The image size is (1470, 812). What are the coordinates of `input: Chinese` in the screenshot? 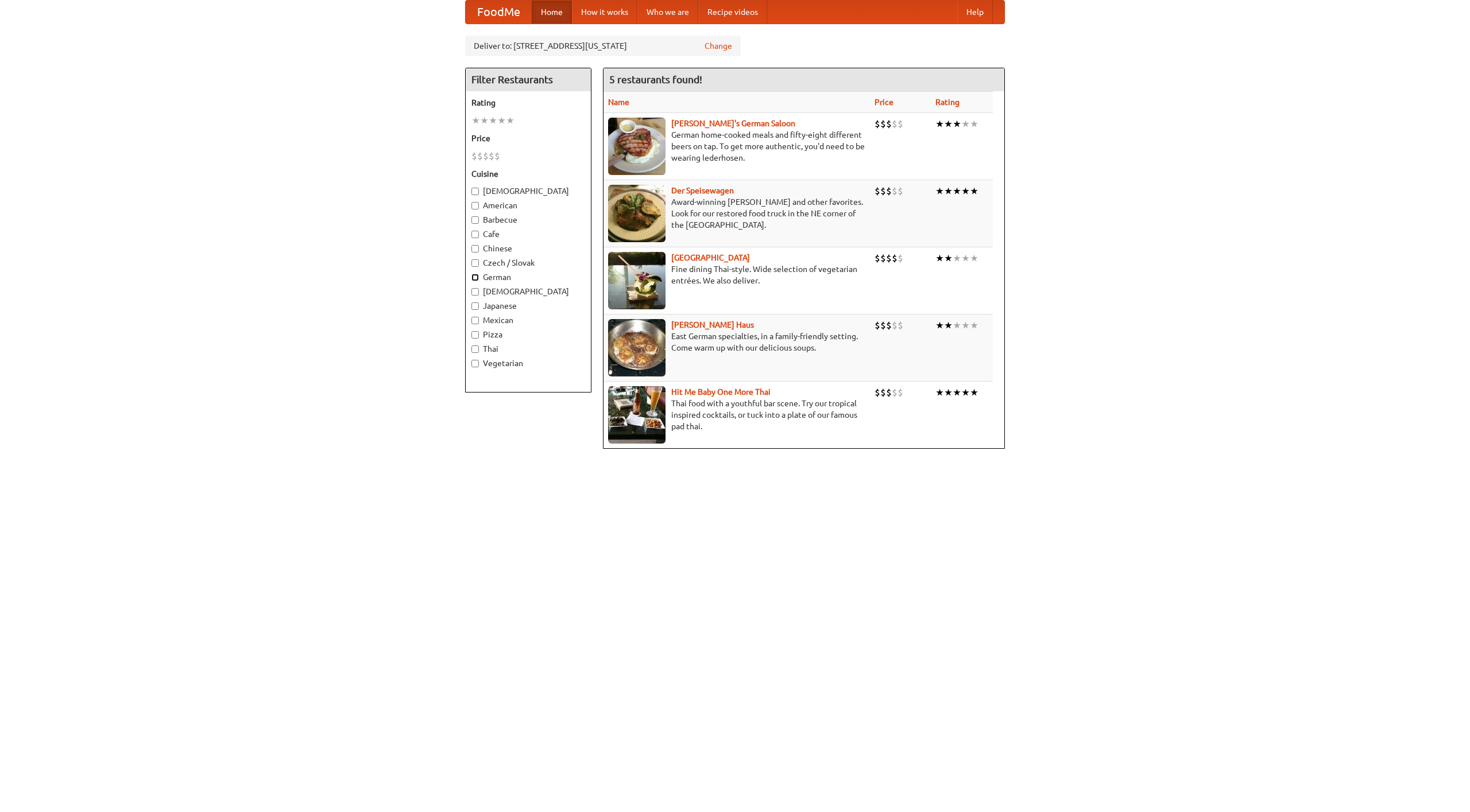 It's located at (475, 249).